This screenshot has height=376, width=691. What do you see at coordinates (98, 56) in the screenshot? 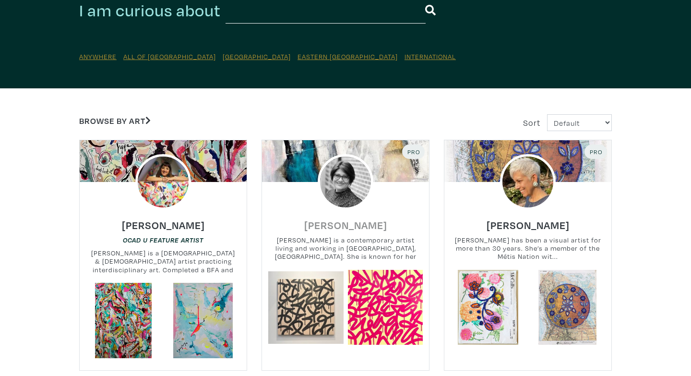
I see `a: Anywhere` at bounding box center [98, 56].